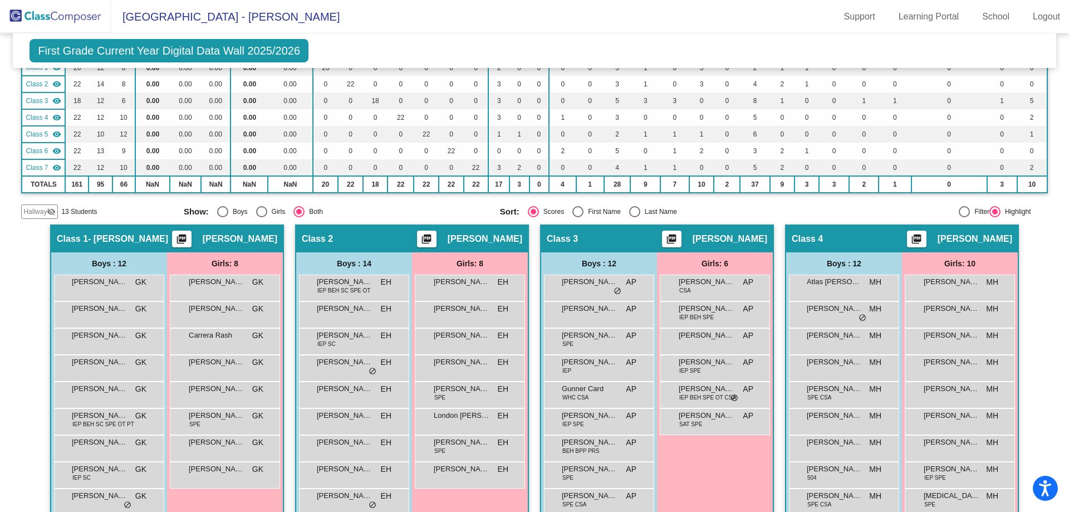 The height and width of the screenshot is (512, 1069). Describe the element at coordinates (314, 212) in the screenshot. I see `div: Both` at that location.